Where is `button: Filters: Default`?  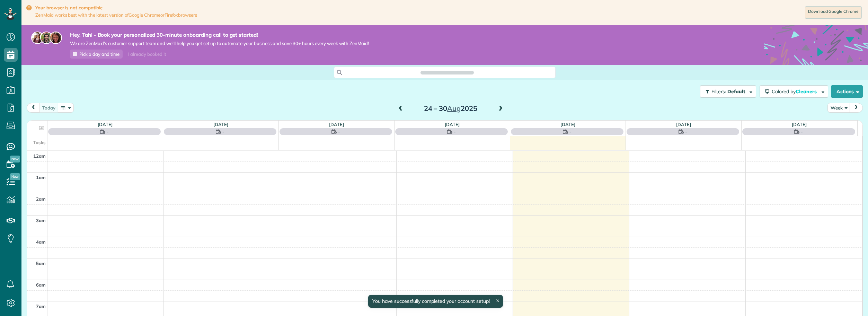 button: Filters: Default is located at coordinates (728, 91).